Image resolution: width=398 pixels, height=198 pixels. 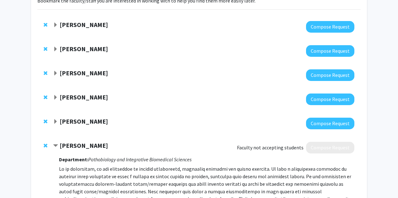 What do you see at coordinates (56, 49) in the screenshot?
I see `span: Expand Peter Cornish Bookmark` at bounding box center [56, 49].